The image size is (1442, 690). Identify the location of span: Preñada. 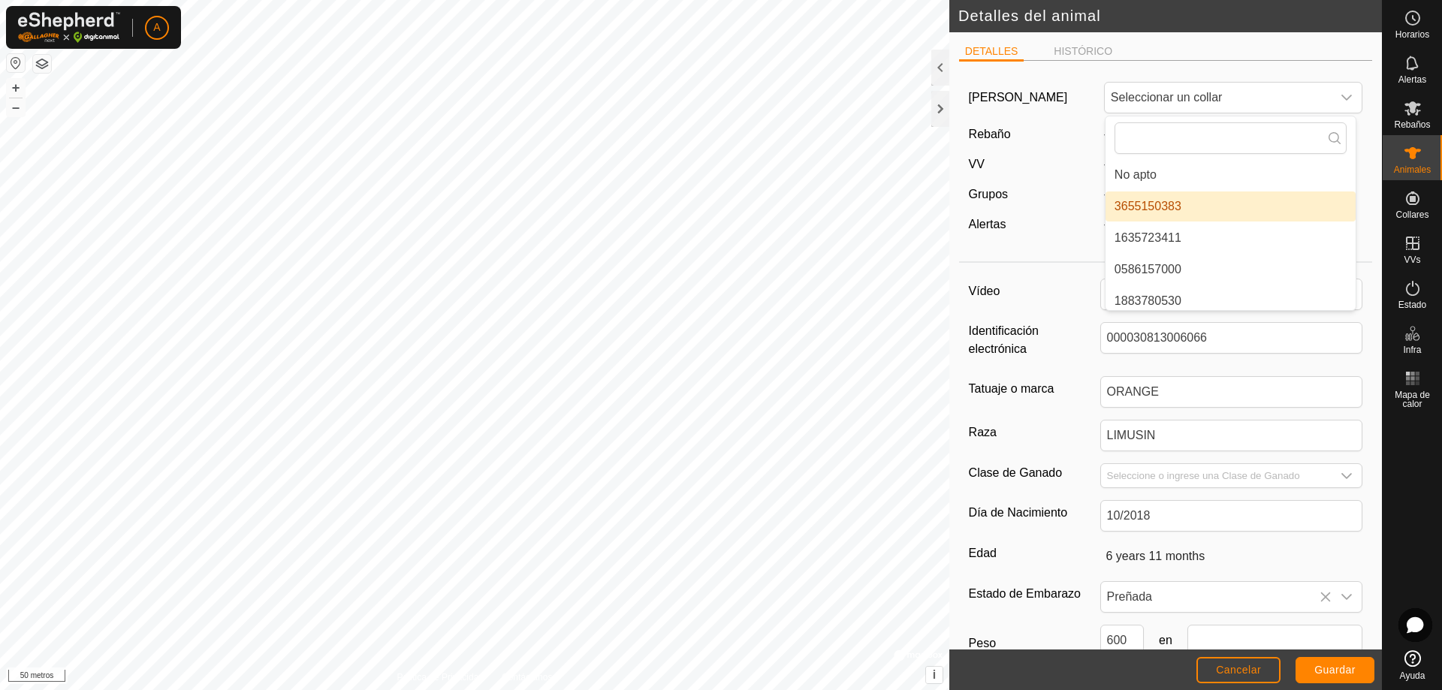
(1217, 597).